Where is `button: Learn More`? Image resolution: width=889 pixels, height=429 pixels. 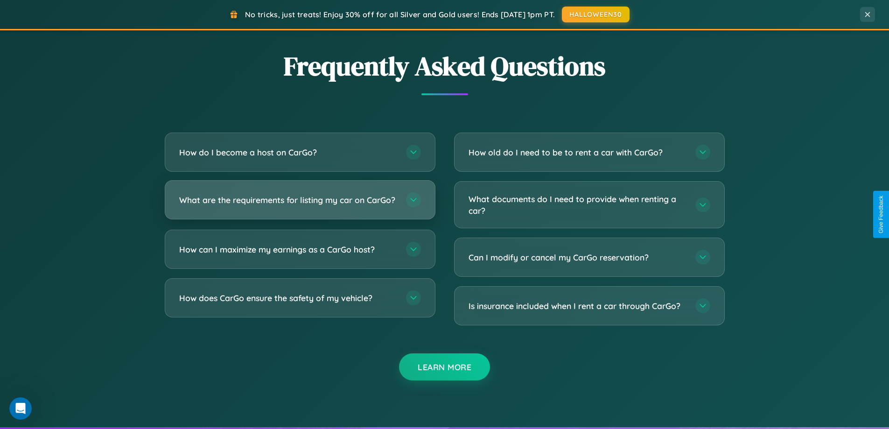
button: Learn More is located at coordinates (444, 367).